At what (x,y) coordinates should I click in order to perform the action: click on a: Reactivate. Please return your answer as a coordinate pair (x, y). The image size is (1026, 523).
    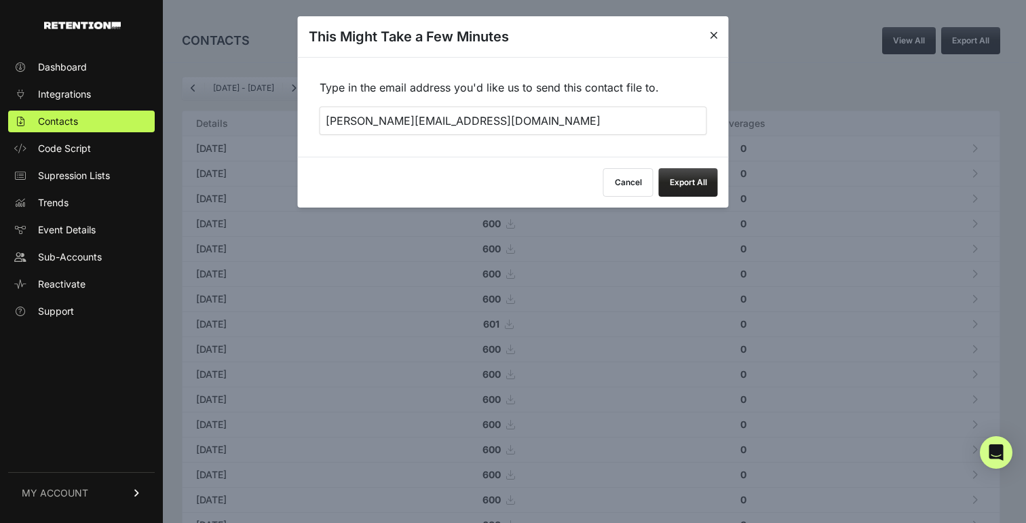
    Looking at the image, I should click on (81, 284).